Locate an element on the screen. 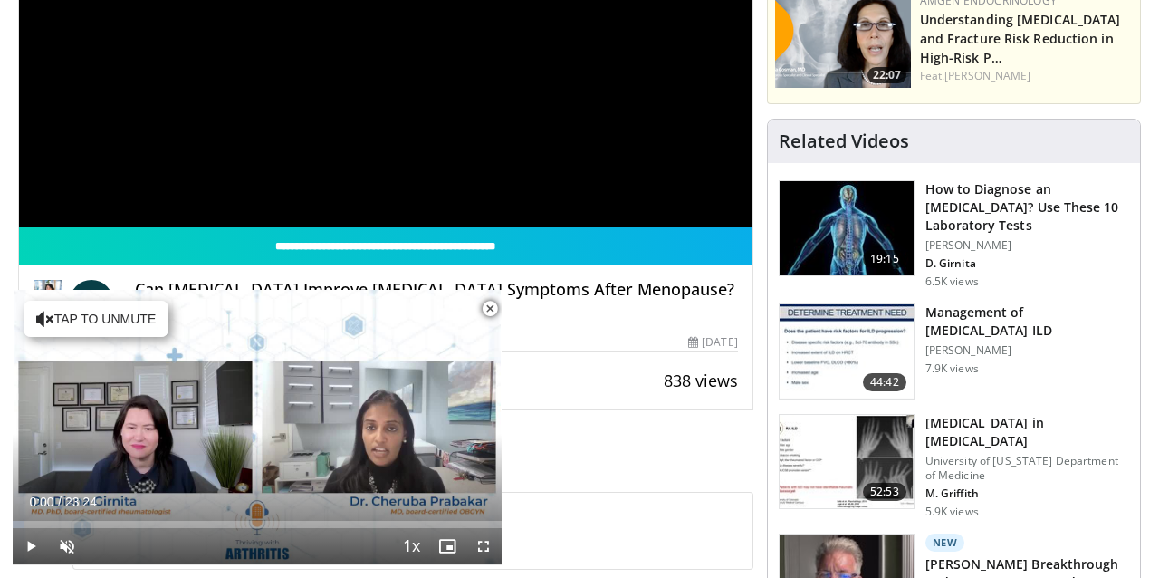  p: D. Girnita is located at coordinates (1027, 264).